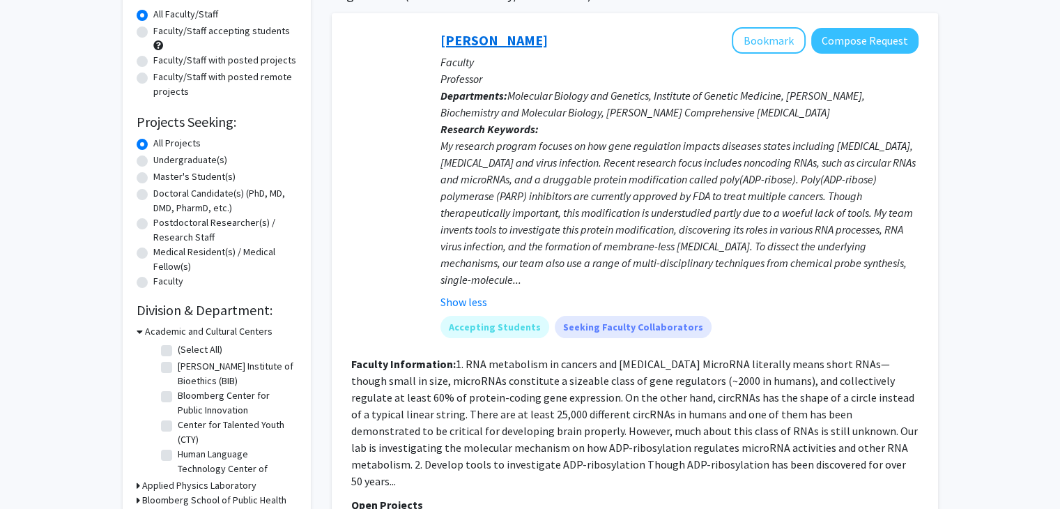 The width and height of the screenshot is (1060, 509). I want to click on p: Faculty, so click(680, 62).